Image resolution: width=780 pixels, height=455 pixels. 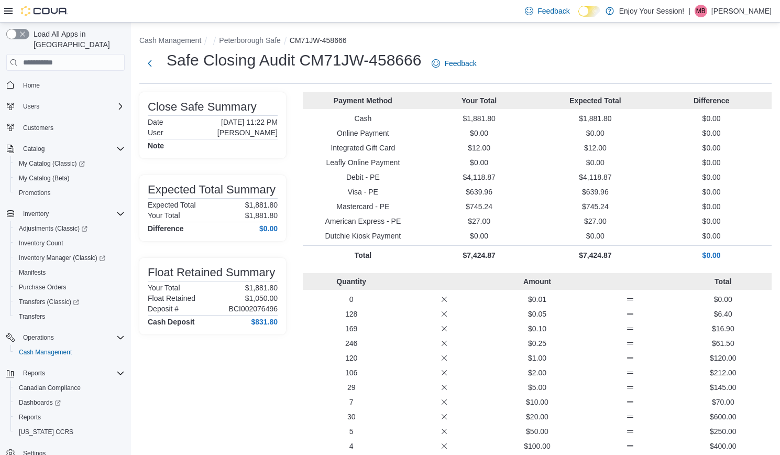 What do you see at coordinates (479, 255) in the screenshot?
I see `p: $7,424.87` at bounding box center [479, 255].